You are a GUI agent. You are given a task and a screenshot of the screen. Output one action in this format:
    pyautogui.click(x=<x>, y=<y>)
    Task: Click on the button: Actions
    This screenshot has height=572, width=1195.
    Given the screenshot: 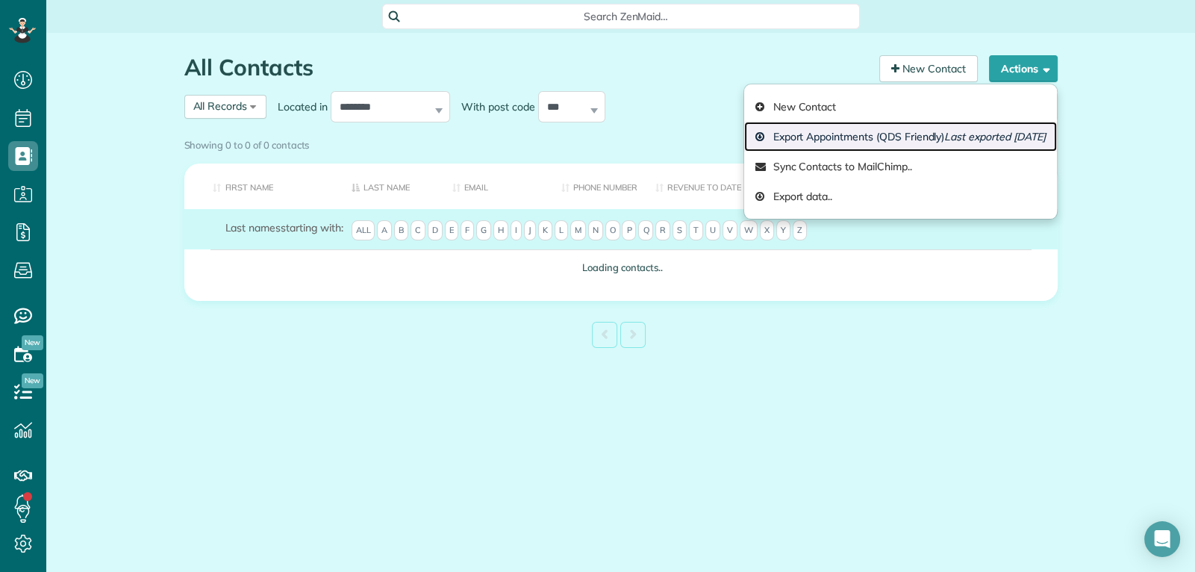 What is the action you would take?
    pyautogui.click(x=1023, y=69)
    